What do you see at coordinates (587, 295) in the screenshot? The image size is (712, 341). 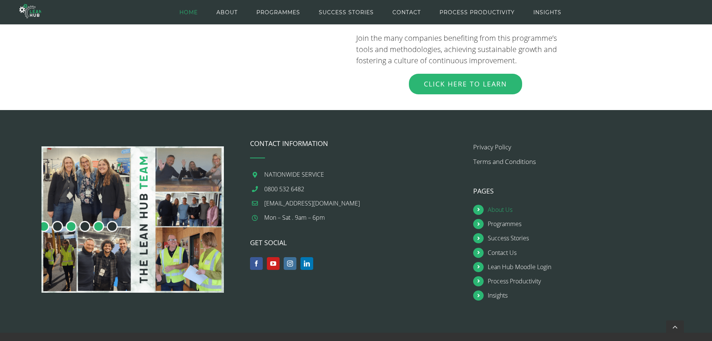 I see `a: Insights` at bounding box center [587, 295].